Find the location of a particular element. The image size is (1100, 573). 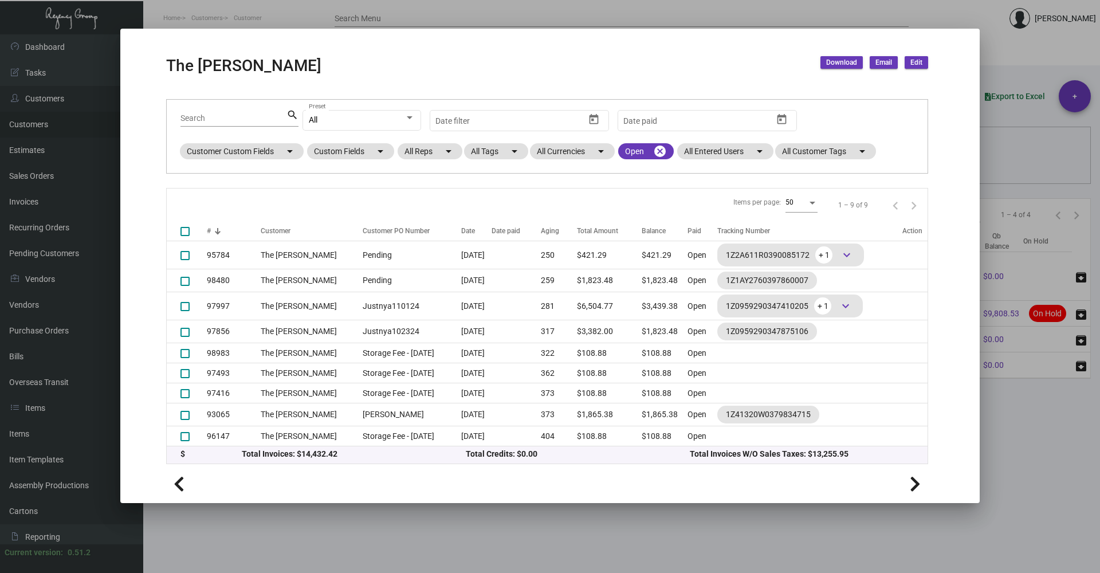

div: 0.51.2 is located at coordinates (79, 552).